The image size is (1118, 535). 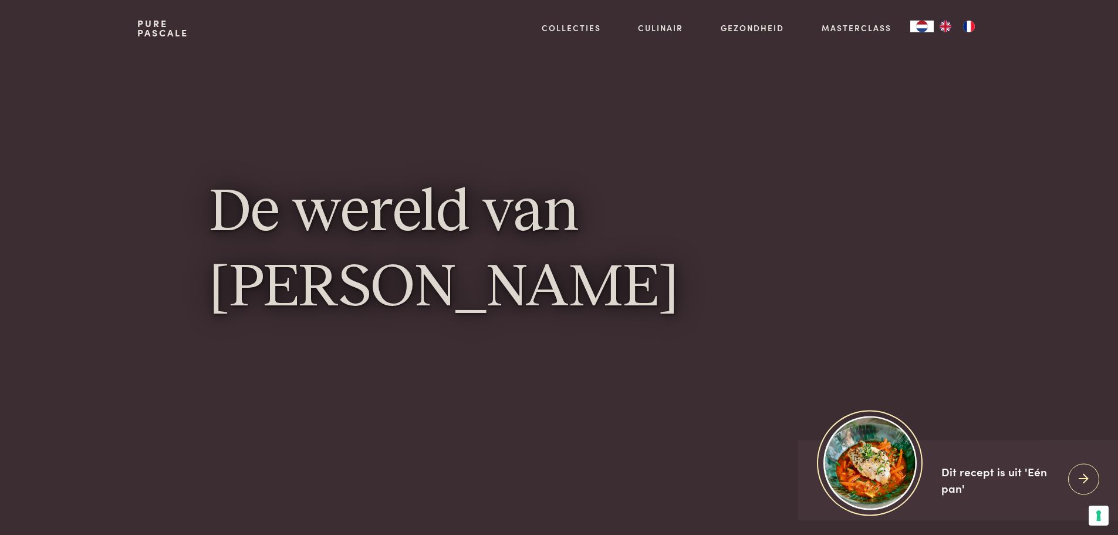 I want to click on a: https://admin.purepascale.com/wp-content/uploads/2025/08/home_recept_link.jpg Dit recept is uit '..., so click(x=958, y=480).